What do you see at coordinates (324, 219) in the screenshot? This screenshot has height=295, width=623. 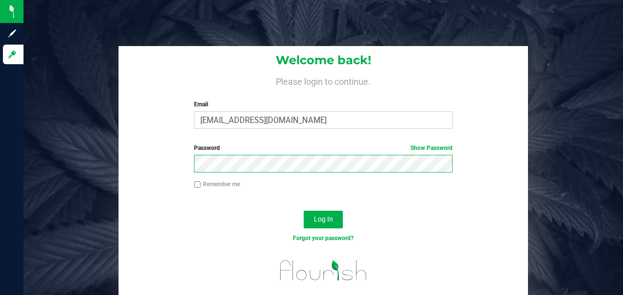 I see `span: Log In` at bounding box center [324, 219].